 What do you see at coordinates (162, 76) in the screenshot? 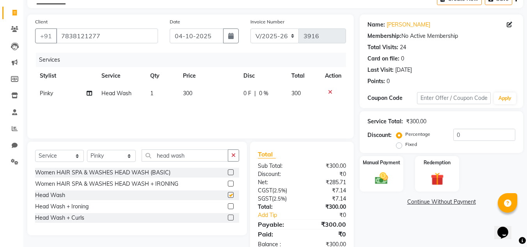
I see `th: Qty` at bounding box center [162, 76].